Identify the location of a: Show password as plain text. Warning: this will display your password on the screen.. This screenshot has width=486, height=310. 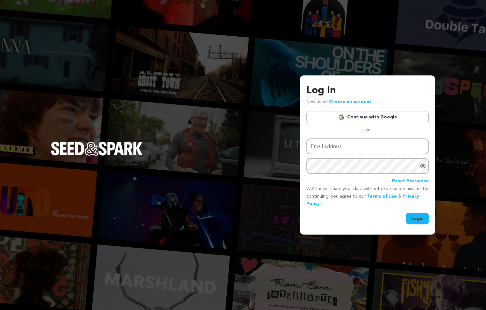
(423, 166).